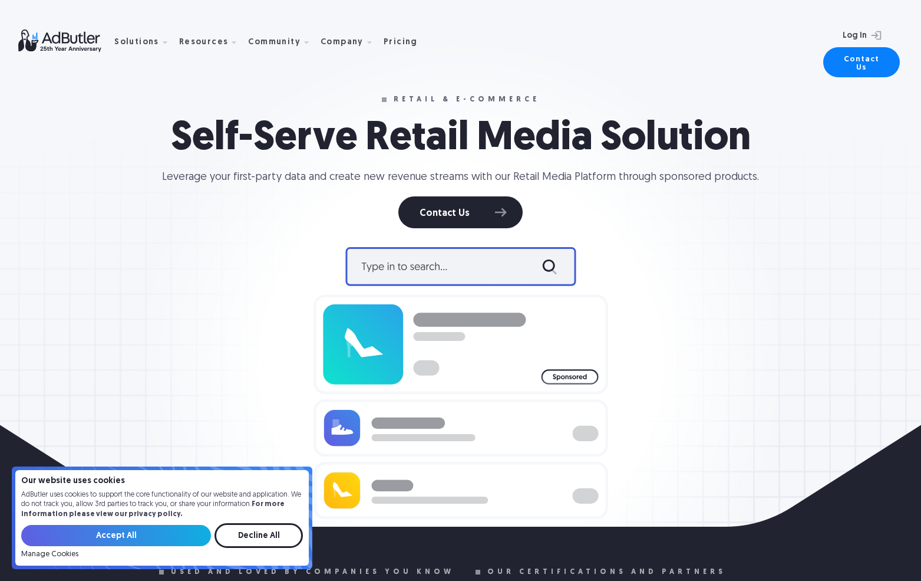 This screenshot has width=921, height=581. What do you see at coordinates (312, 572) in the screenshot?
I see `div: used and loved by companies you know` at bounding box center [312, 572].